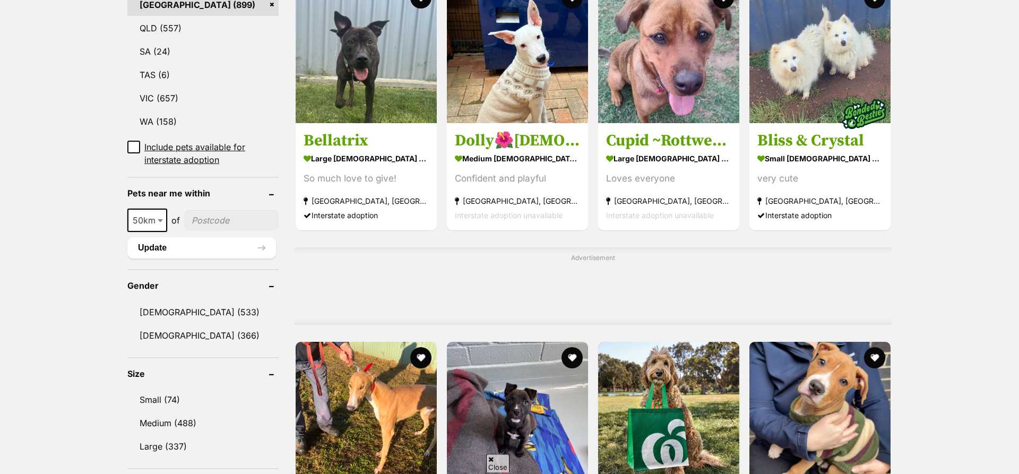 This screenshot has width=1019, height=474. What do you see at coordinates (211, 153) in the screenshot?
I see `span: Include pets available for interstate adoption` at bounding box center [211, 153].